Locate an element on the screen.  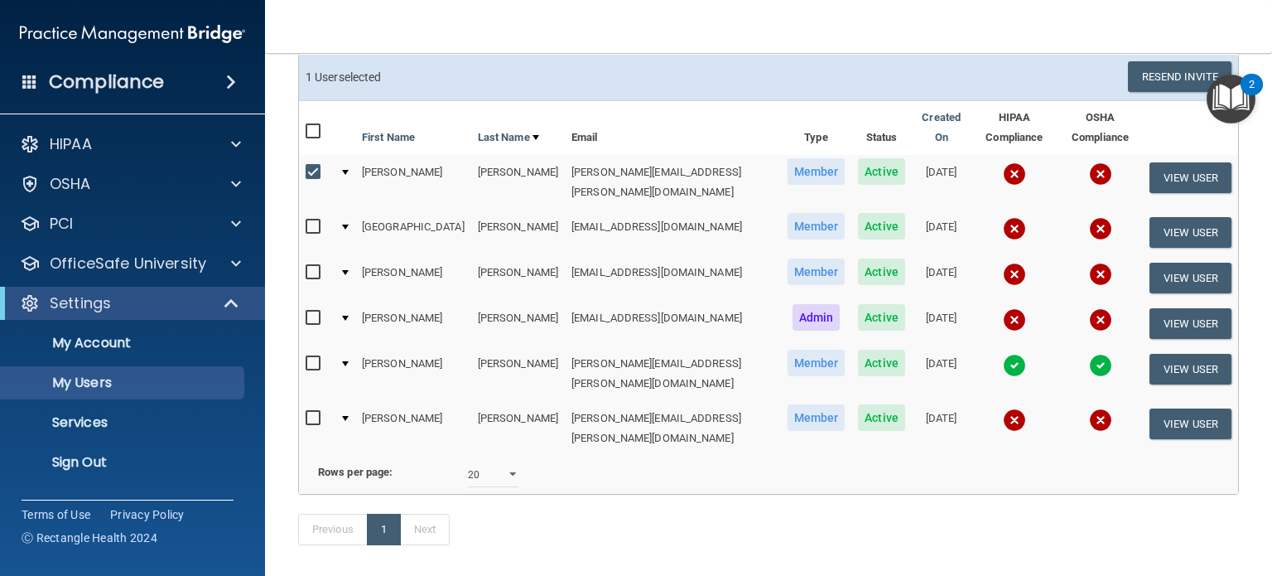
a: Settings is located at coordinates (130, 303).